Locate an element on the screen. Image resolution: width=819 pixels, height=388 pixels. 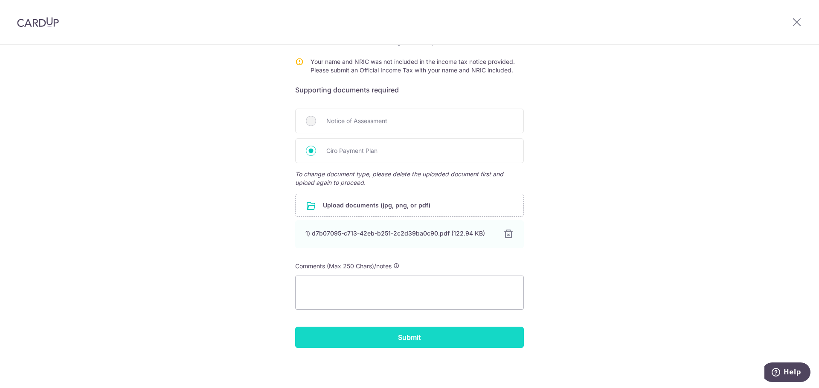
span: Your name and NRIC was not included in the income tax notice provided. Please submit an Official ... is located at coordinates (412, 66).